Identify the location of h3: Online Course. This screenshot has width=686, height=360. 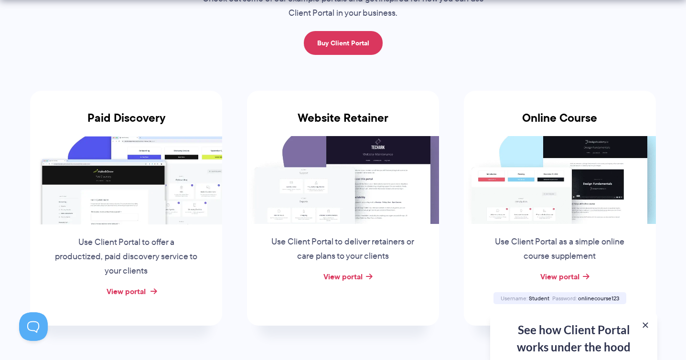
(560, 124).